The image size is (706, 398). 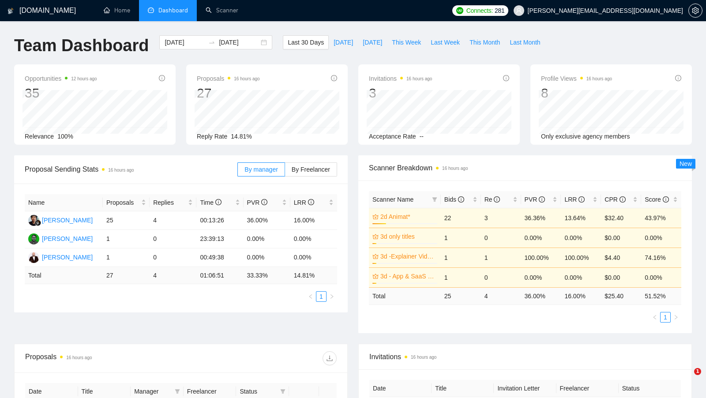 What do you see at coordinates (220, 239) in the screenshot?
I see `td: 23:39:13` at bounding box center [220, 239].